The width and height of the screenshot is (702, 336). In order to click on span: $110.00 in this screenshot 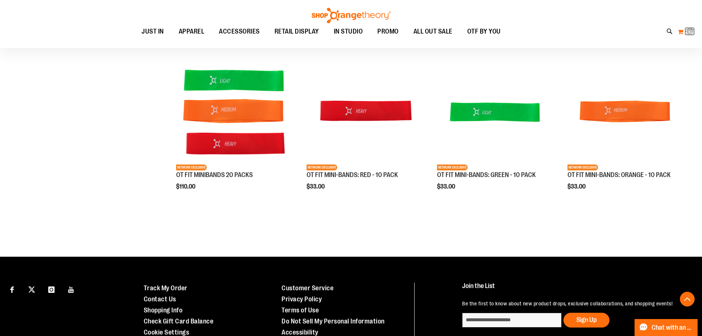, I will do `click(186, 187)`.